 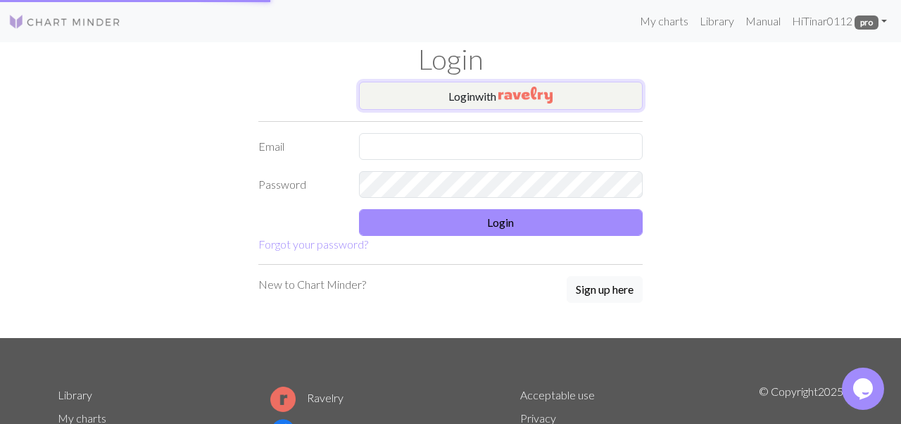 What do you see at coordinates (525, 95) in the screenshot?
I see `img: Ravelry` at bounding box center [525, 95].